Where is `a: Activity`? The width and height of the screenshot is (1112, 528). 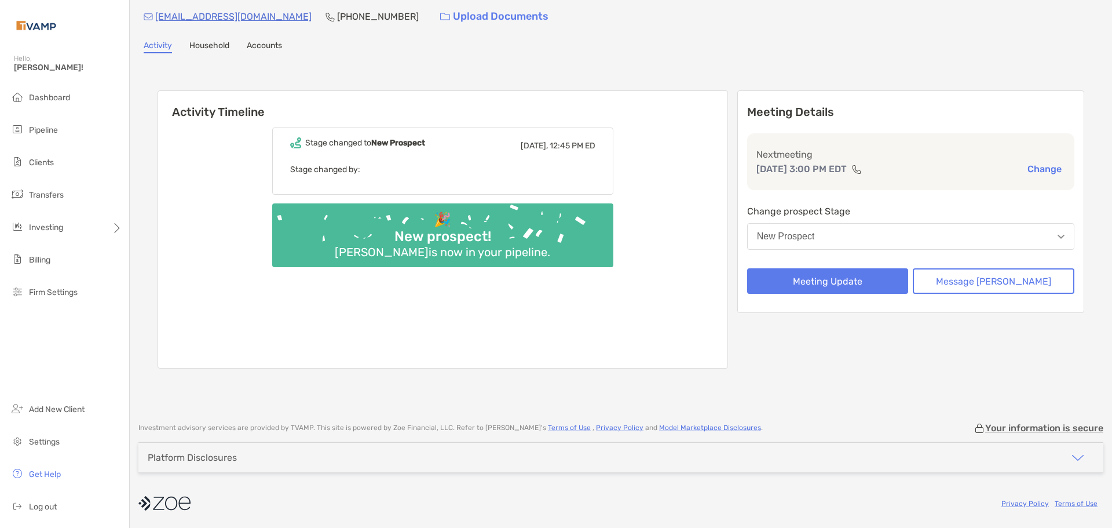 a: Activity is located at coordinates (158, 47).